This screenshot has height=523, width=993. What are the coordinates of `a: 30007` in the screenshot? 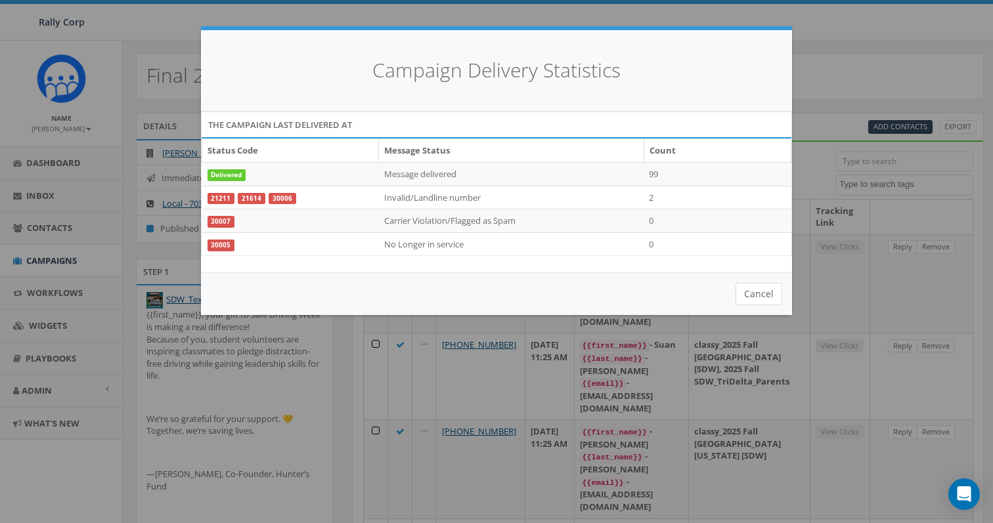 It's located at (221, 222).